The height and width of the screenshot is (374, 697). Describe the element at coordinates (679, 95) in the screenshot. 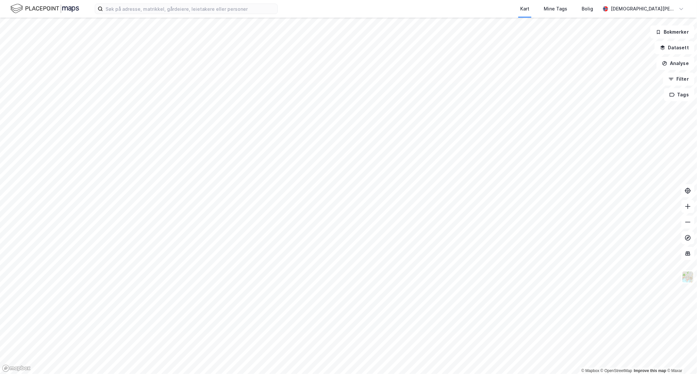

I see `button: Tags` at that location.